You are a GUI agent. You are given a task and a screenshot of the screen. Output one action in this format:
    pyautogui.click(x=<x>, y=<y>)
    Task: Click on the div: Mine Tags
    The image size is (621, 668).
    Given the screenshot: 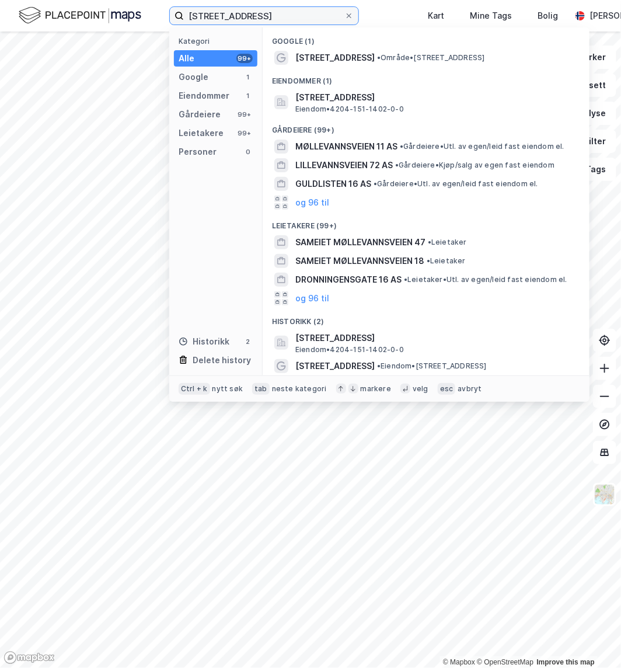 What is the action you would take?
    pyautogui.click(x=491, y=16)
    